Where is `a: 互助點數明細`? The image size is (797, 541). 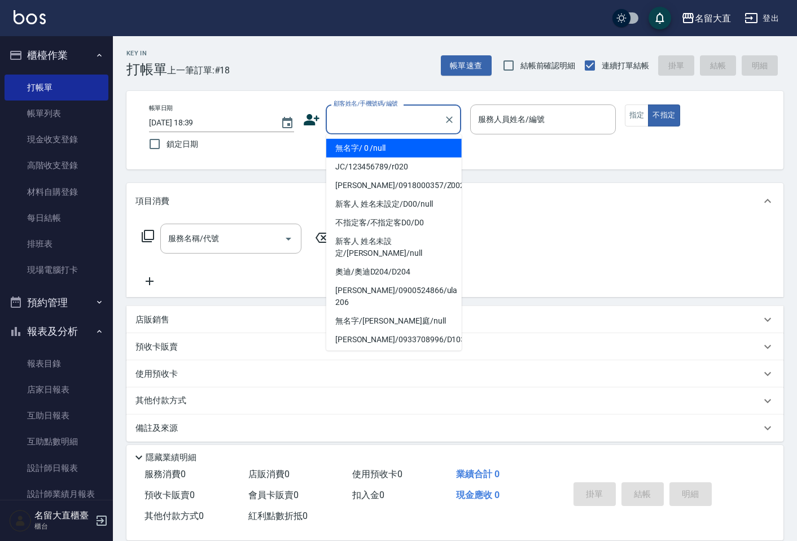 a: 互助點數明細 is located at coordinates (56, 441).